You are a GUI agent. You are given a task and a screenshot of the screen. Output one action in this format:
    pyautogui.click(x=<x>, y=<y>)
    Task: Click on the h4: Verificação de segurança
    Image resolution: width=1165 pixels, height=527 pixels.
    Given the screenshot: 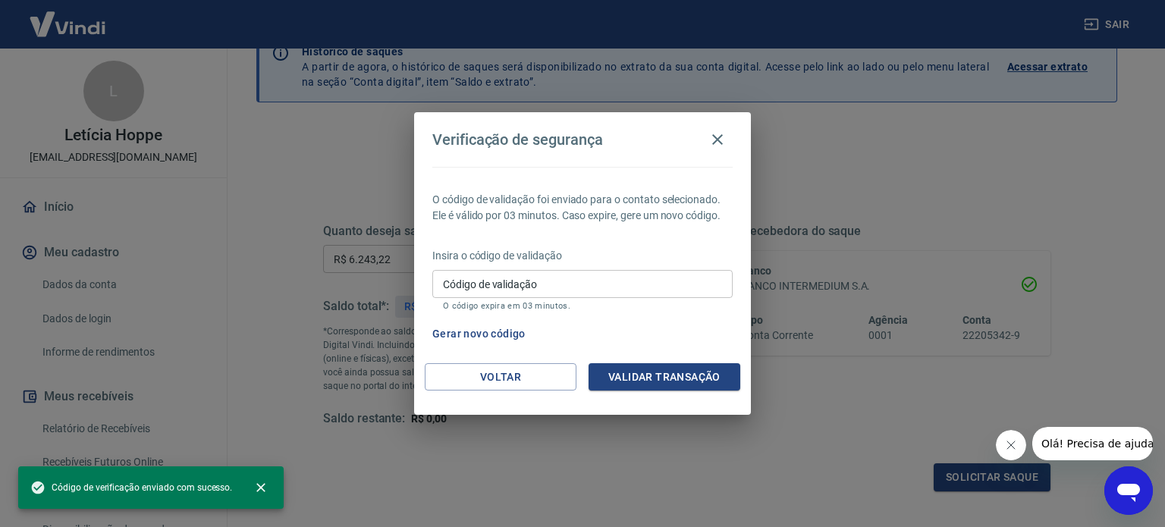 What is the action you would take?
    pyautogui.click(x=517, y=140)
    